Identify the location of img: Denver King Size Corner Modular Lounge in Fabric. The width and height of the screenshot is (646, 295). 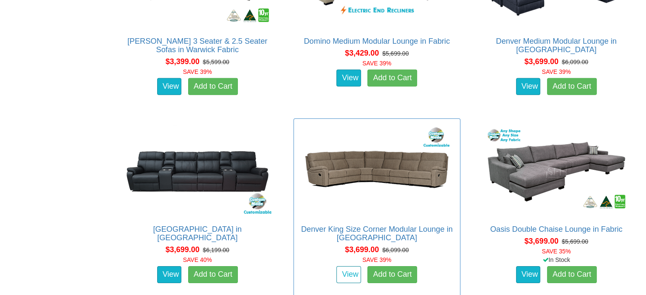
(377, 170).